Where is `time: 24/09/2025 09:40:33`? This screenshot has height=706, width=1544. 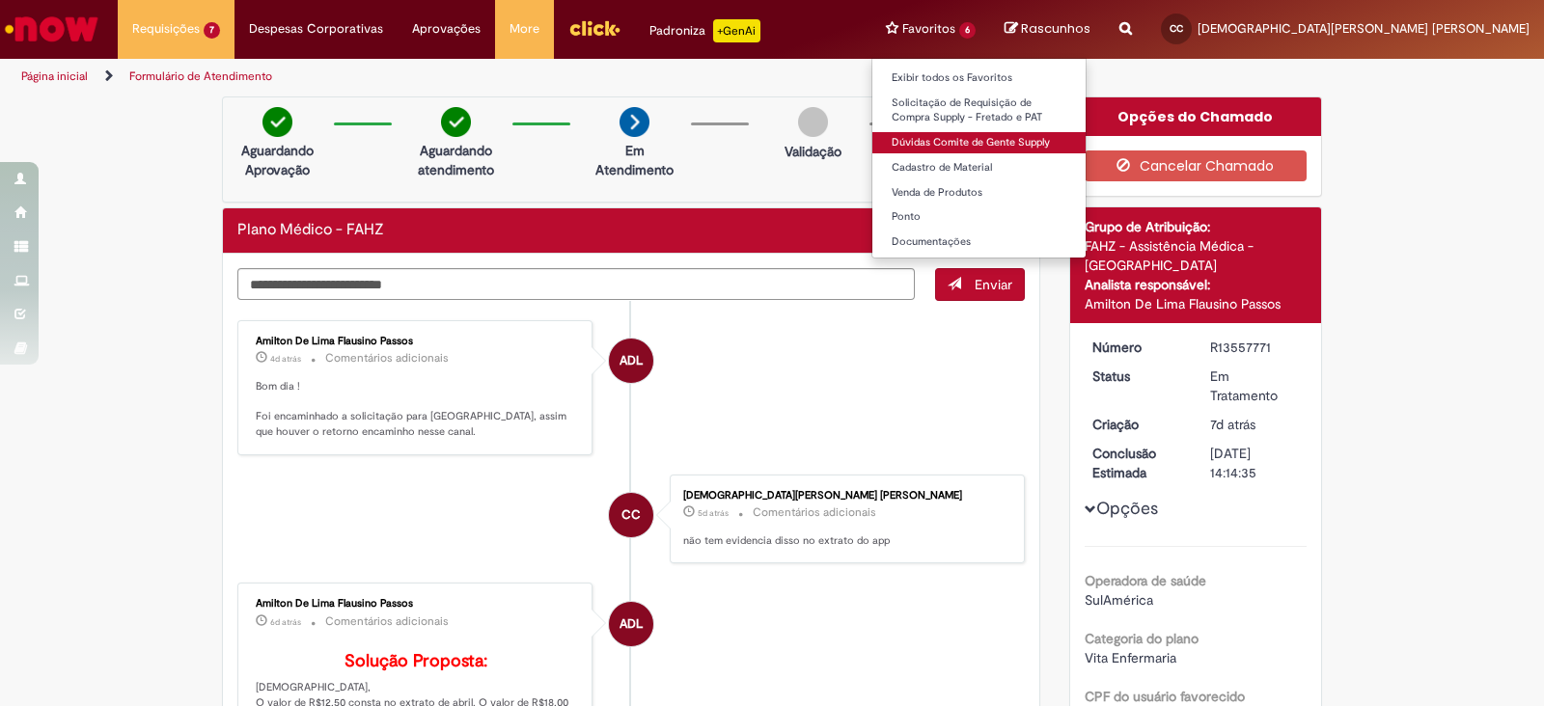
time: 24/09/2025 09:40:33 is located at coordinates (713, 513).